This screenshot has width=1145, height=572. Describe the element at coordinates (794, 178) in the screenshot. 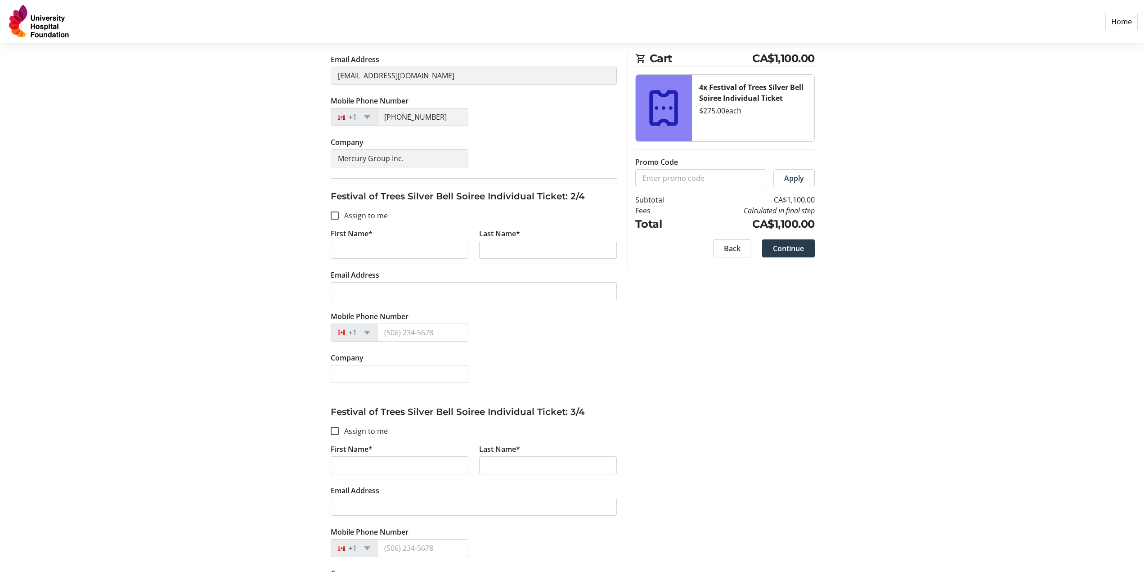

I see `span: Apply` at that location.